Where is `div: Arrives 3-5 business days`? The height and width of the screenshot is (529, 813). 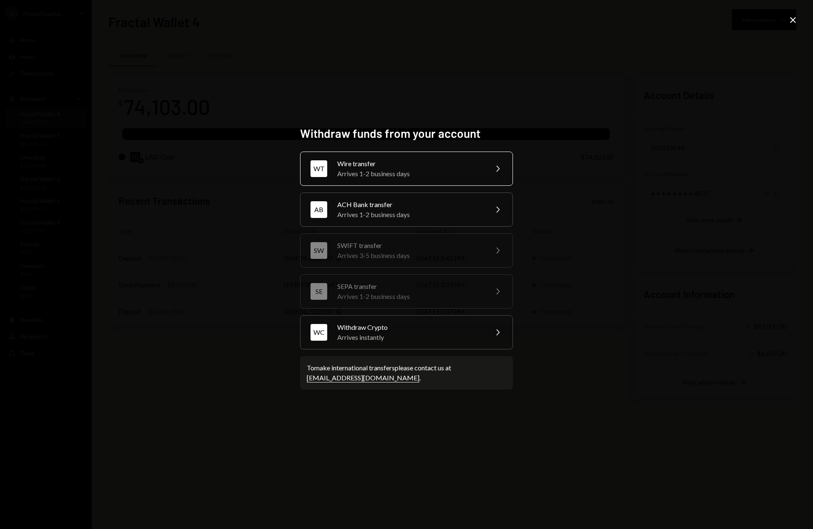 div: Arrives 3-5 business days is located at coordinates (410, 255).